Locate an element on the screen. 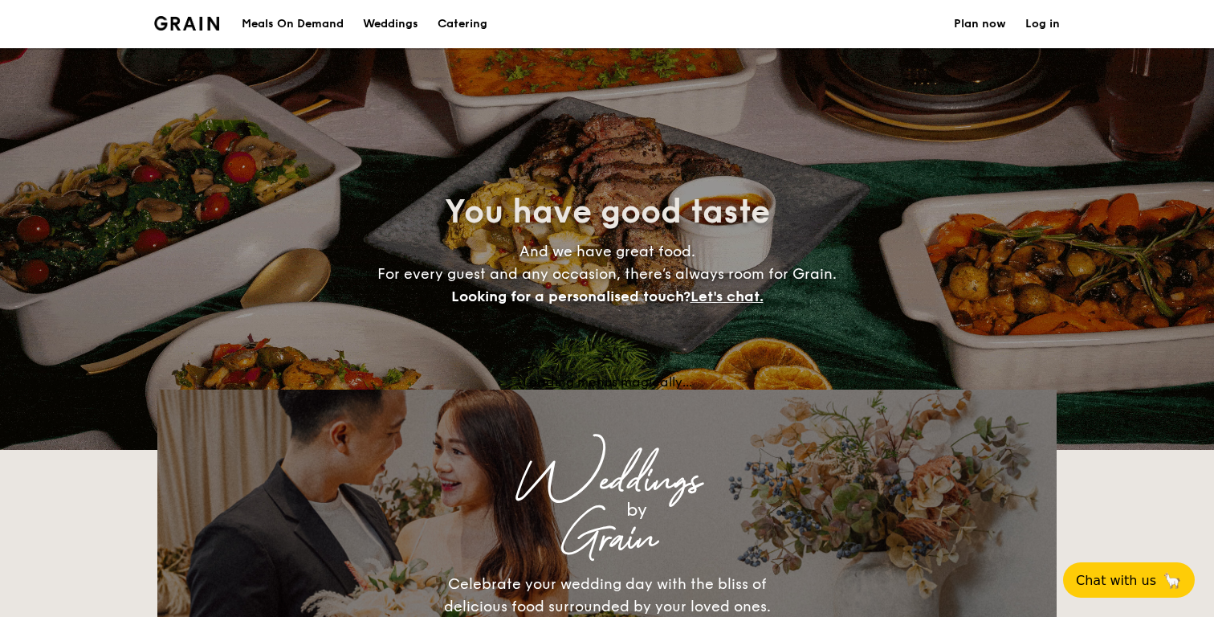 The width and height of the screenshot is (1214, 617). button: Chat with us🦙 is located at coordinates (1129, 580).